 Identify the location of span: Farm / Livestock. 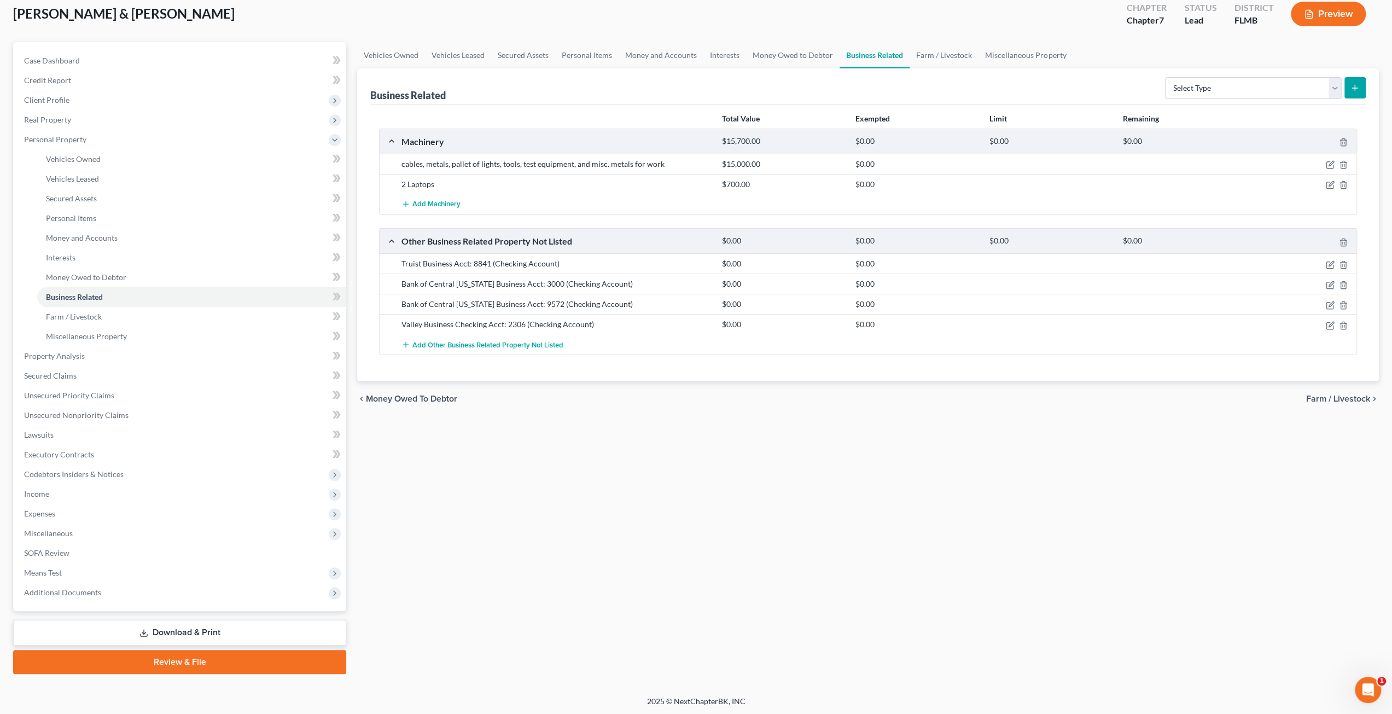
(74, 316).